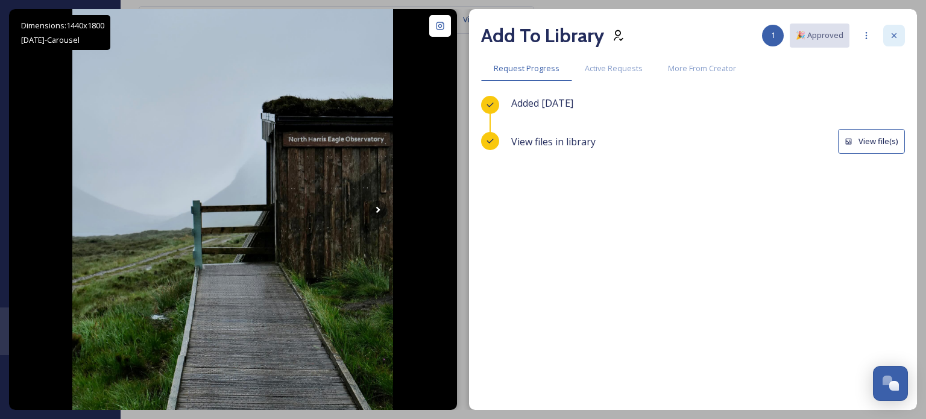 The image size is (926, 419). I want to click on span: Active Requests, so click(614, 68).